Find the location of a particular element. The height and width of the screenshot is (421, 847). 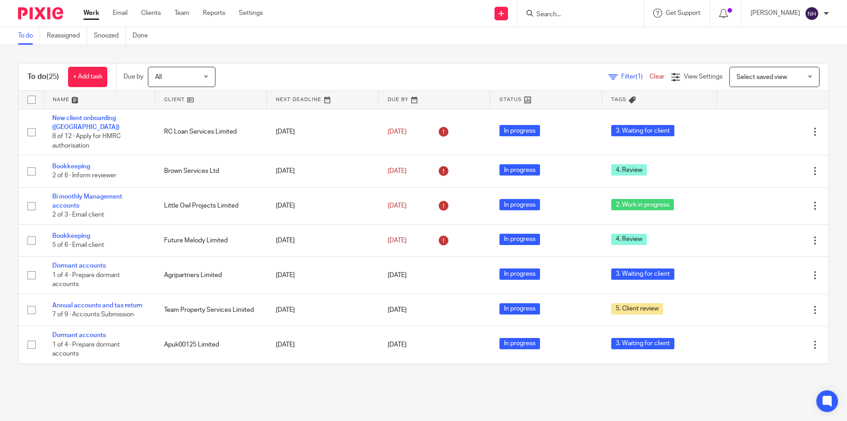

h1: To do is located at coordinates (43, 77).